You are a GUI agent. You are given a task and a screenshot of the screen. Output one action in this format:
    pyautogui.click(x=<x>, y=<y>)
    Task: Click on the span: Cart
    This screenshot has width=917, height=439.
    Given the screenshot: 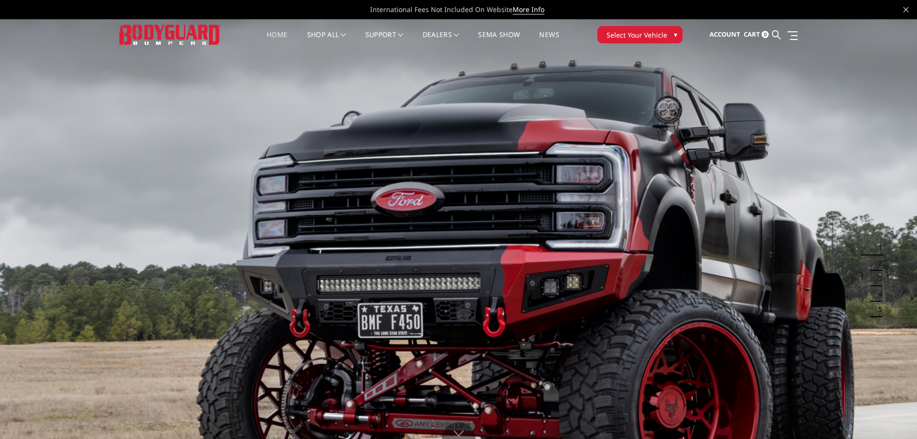 What is the action you would take?
    pyautogui.click(x=752, y=34)
    